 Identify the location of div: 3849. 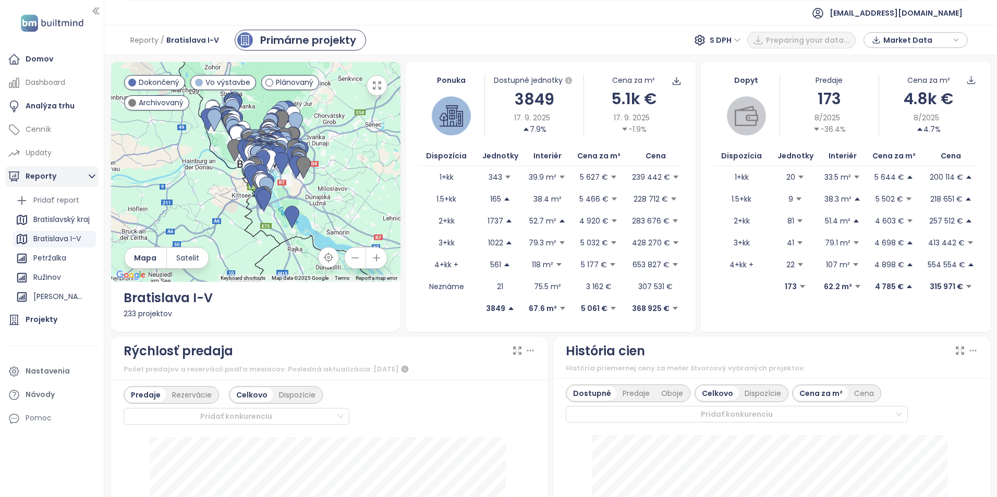
(534, 99).